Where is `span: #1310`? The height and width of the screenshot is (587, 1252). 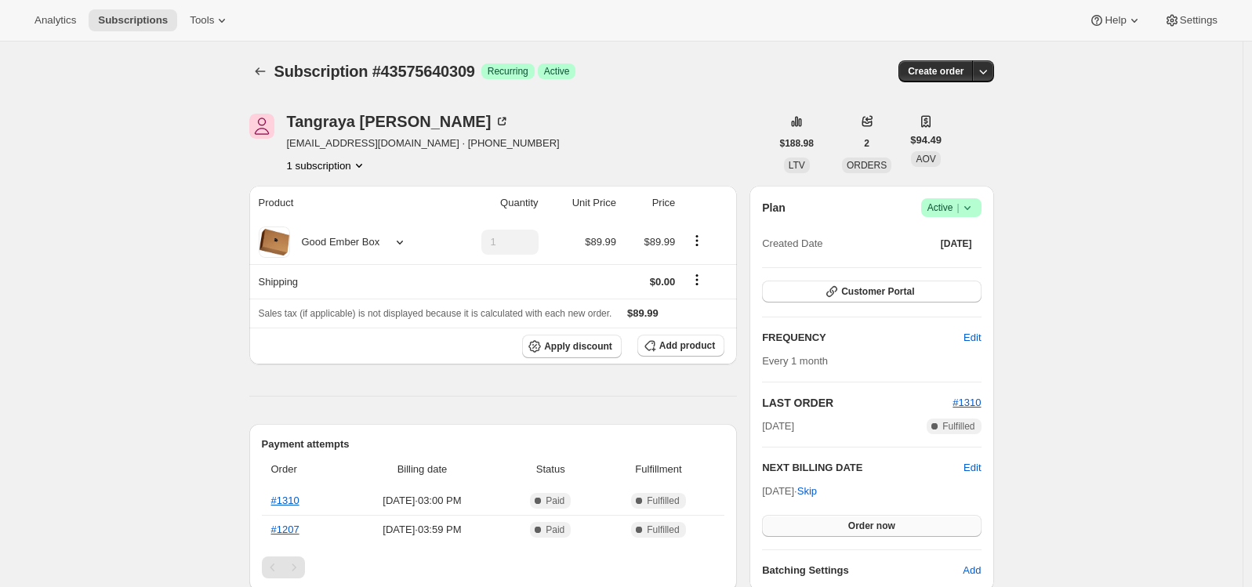
span: #1310 is located at coordinates (966, 402).